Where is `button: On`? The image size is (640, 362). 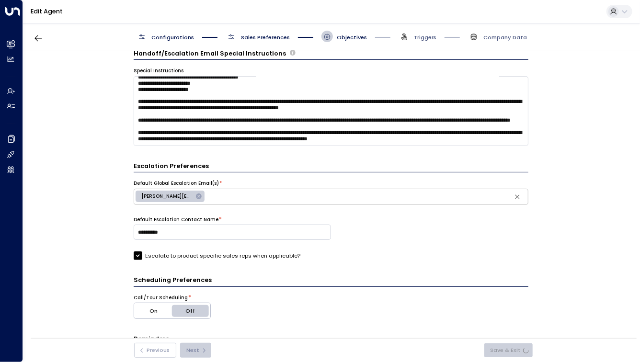 button: On is located at coordinates (153, 311).